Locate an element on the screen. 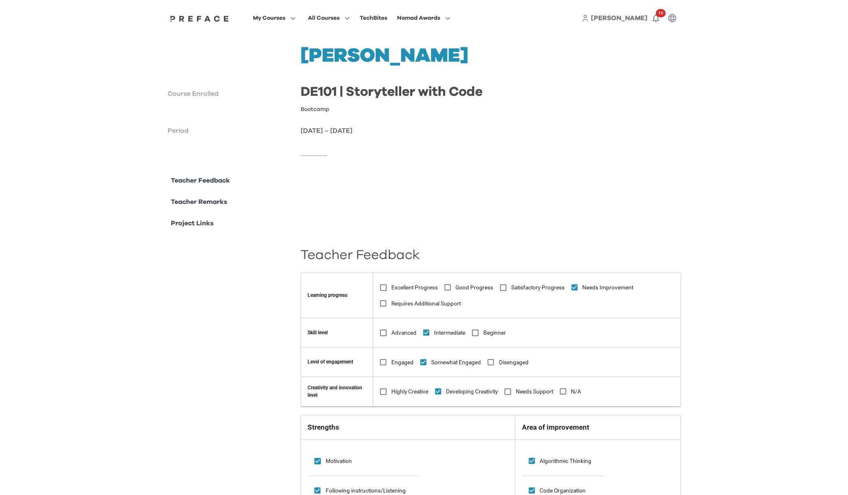  p: Project Links is located at coordinates (192, 223).